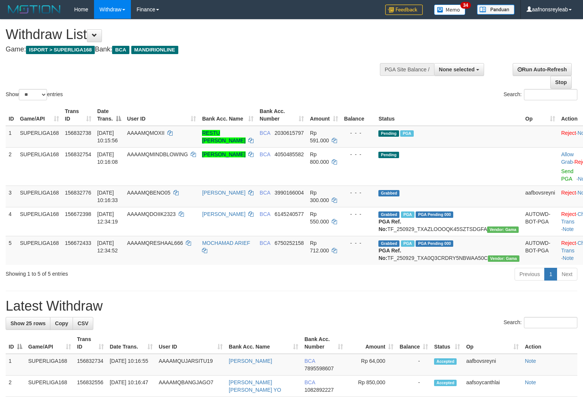 The height and width of the screenshot is (397, 583). I want to click on span: 156672433, so click(78, 243).